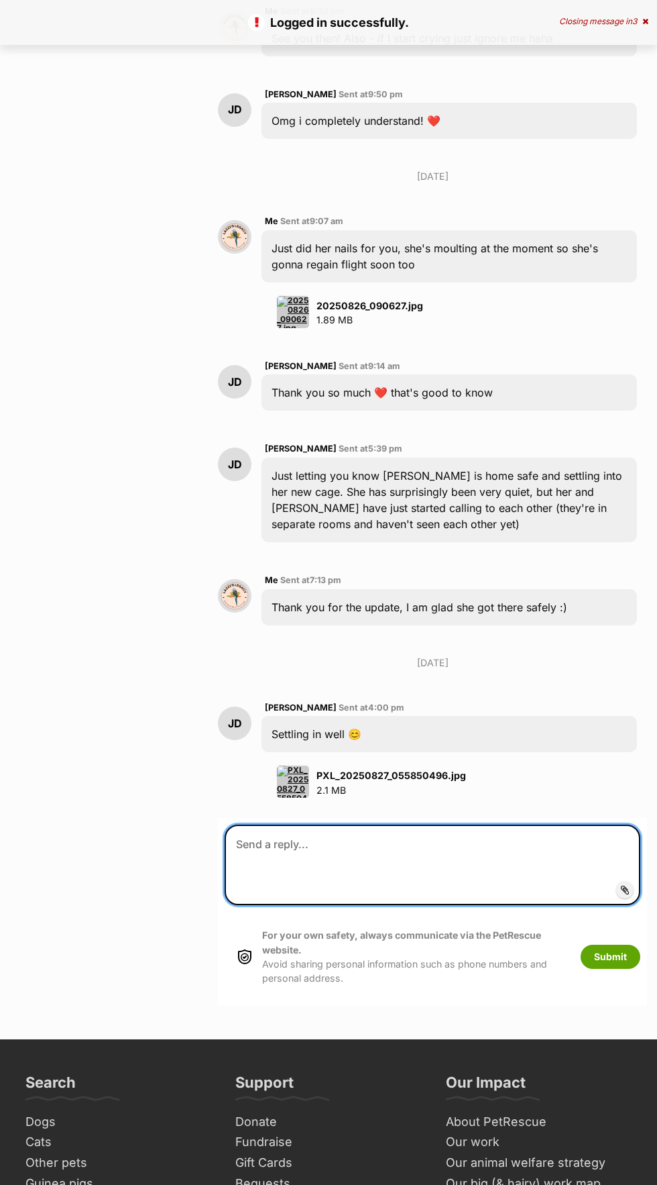  I want to click on img: PXL_20250827_055850496.jpg, so click(293, 781).